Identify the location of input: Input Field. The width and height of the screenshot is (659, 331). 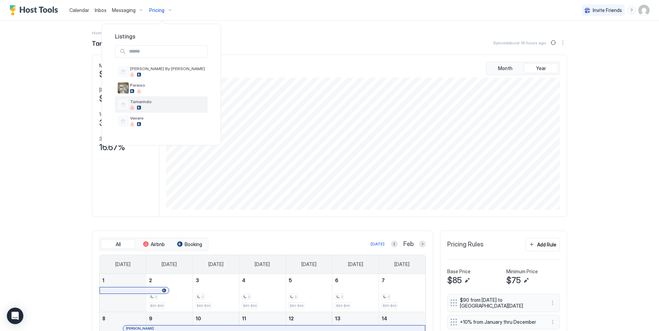
(167, 51).